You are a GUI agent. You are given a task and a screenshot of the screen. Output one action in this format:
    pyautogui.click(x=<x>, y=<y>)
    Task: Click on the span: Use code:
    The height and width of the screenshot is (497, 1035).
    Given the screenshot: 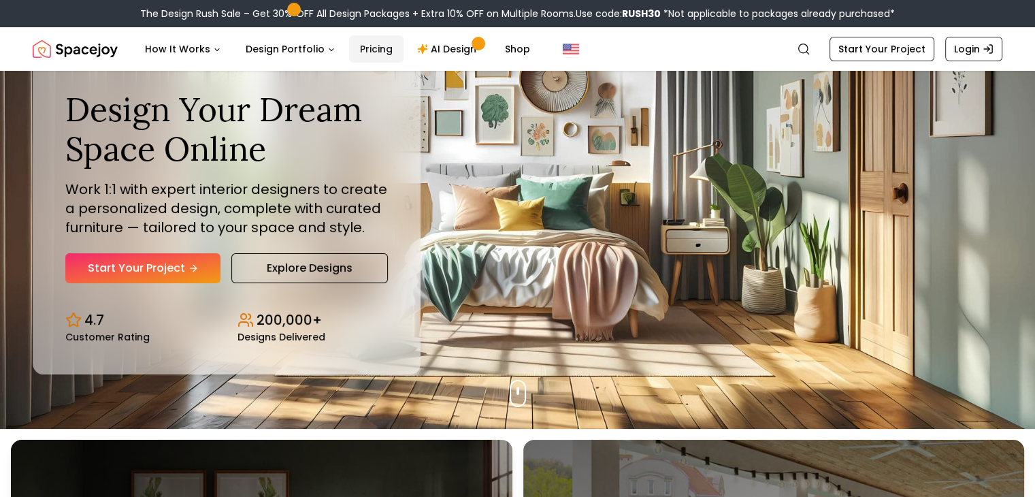 What is the action you would take?
    pyautogui.click(x=618, y=14)
    